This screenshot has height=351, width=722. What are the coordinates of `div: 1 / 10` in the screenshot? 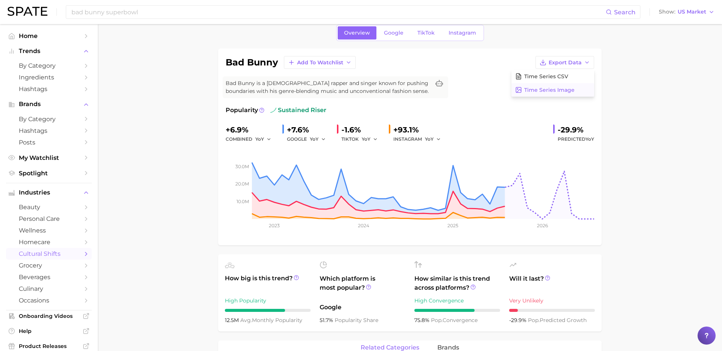 It's located at (552, 310).